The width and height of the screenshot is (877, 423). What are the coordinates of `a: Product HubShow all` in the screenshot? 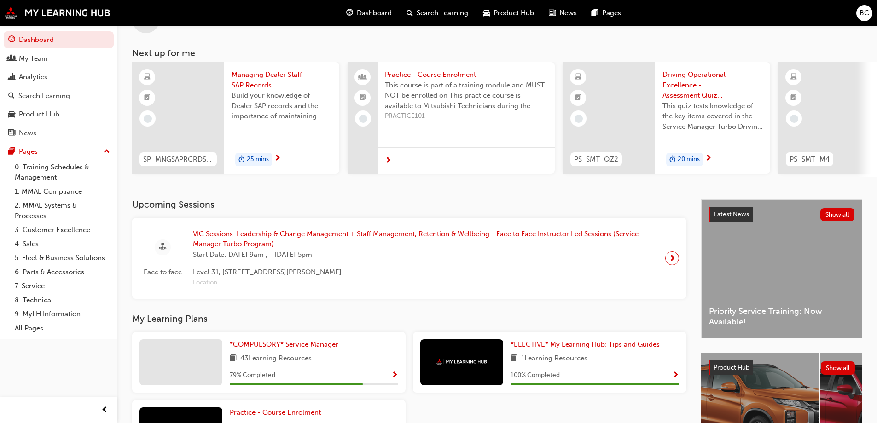 It's located at (782, 368).